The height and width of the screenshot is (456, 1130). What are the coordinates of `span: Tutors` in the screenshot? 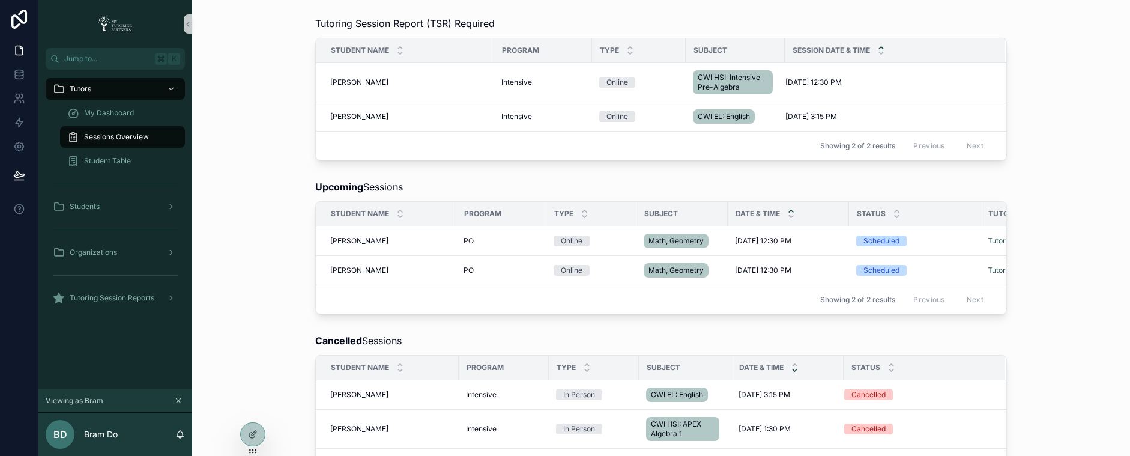 It's located at (80, 89).